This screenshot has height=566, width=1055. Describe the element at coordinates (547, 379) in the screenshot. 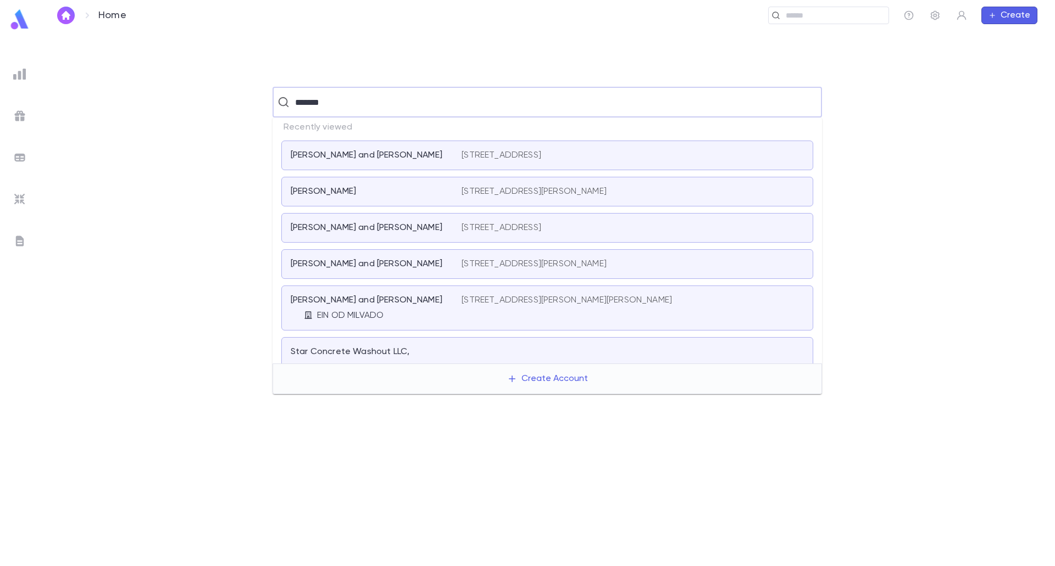

I see `button: Create Account` at that location.